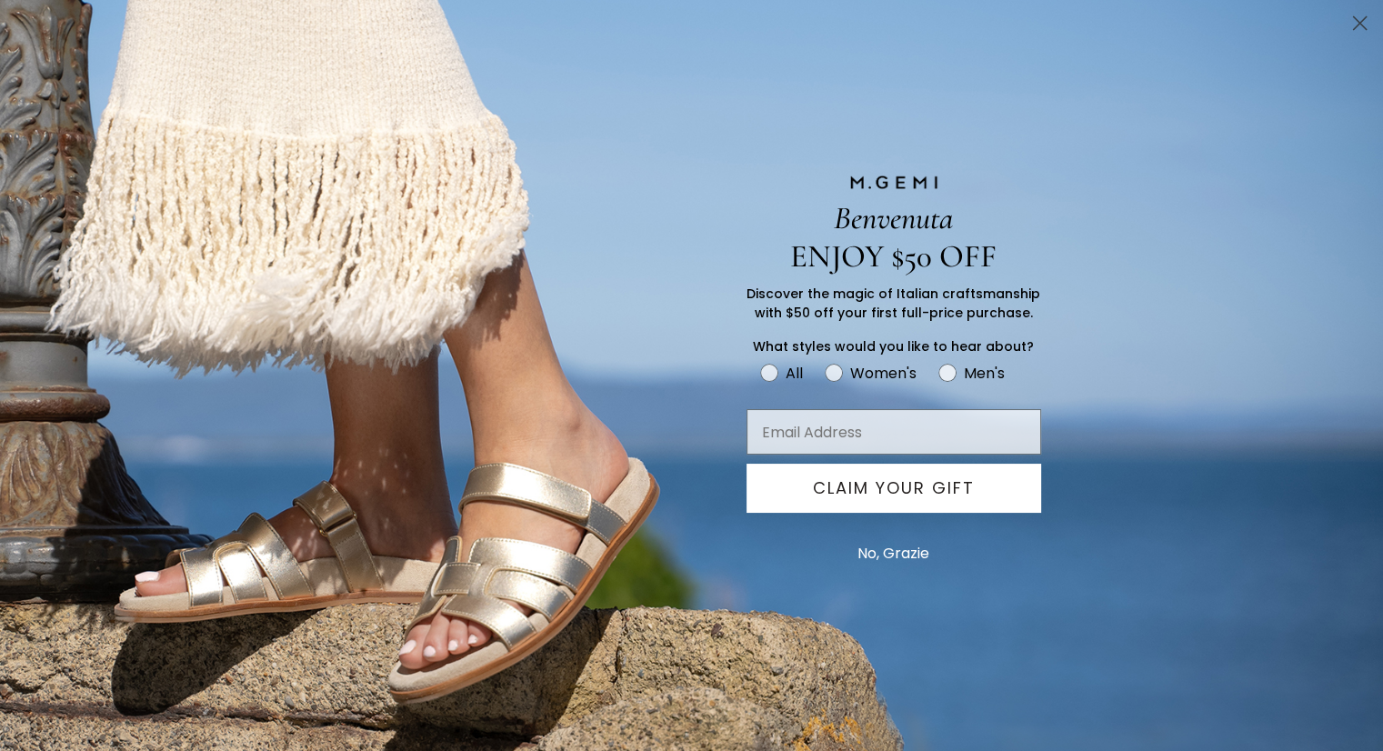 This screenshot has height=751, width=1383. I want to click on button: CLAIM YOUR GIFT, so click(894, 488).